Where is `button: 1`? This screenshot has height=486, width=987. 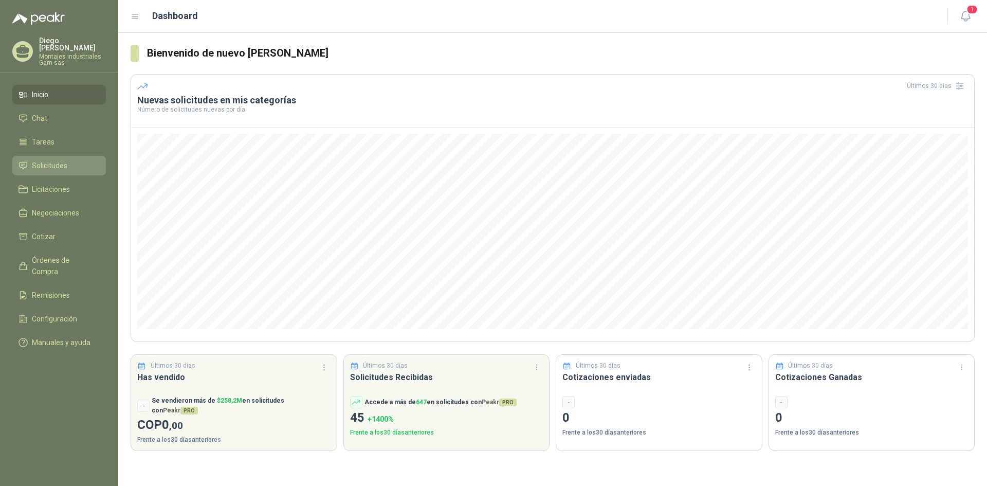 button: 1 is located at coordinates (965, 16).